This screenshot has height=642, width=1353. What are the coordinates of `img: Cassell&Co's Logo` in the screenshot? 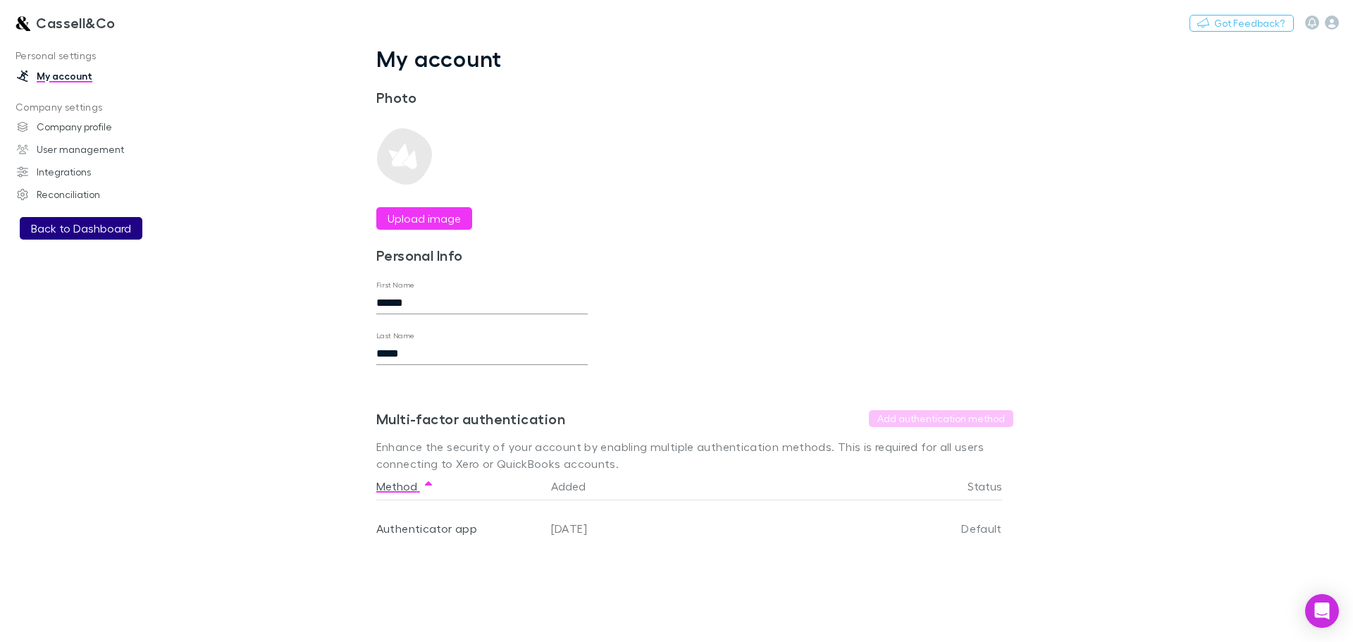 It's located at (22, 23).